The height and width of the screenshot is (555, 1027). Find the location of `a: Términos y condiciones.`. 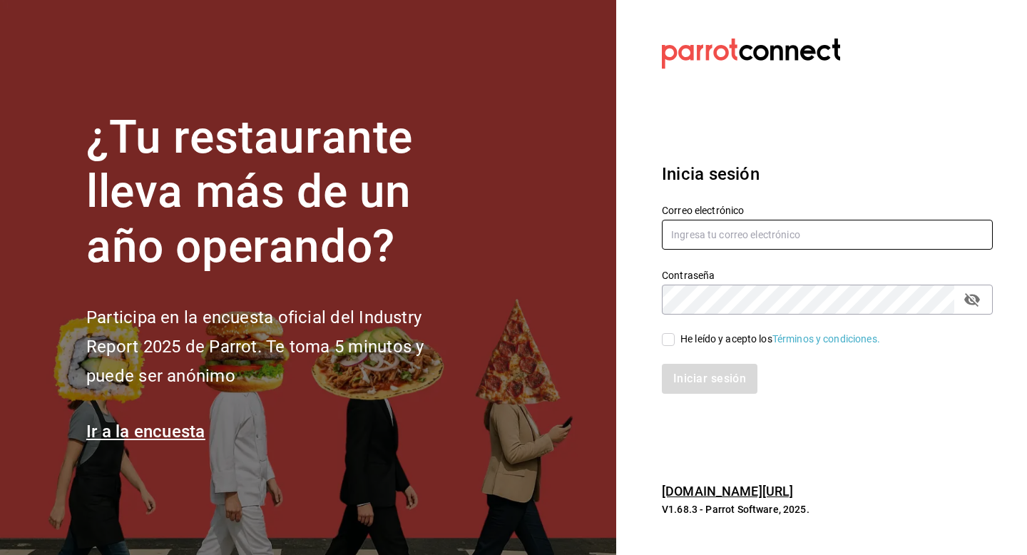

a: Términos y condiciones. is located at coordinates (826, 339).